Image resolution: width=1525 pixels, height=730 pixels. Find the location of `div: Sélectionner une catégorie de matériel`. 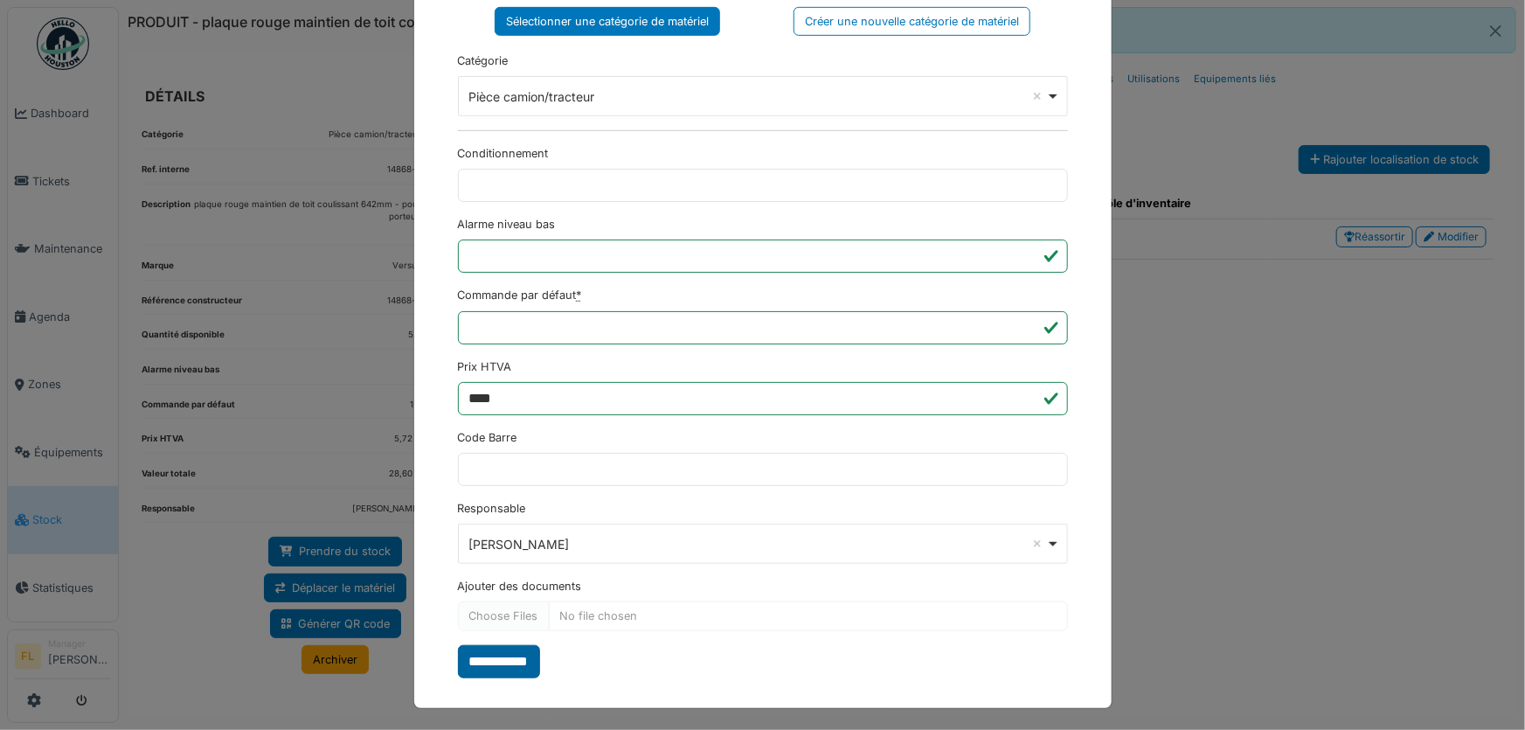

div: Sélectionner une catégorie de matériel is located at coordinates (607, 21).